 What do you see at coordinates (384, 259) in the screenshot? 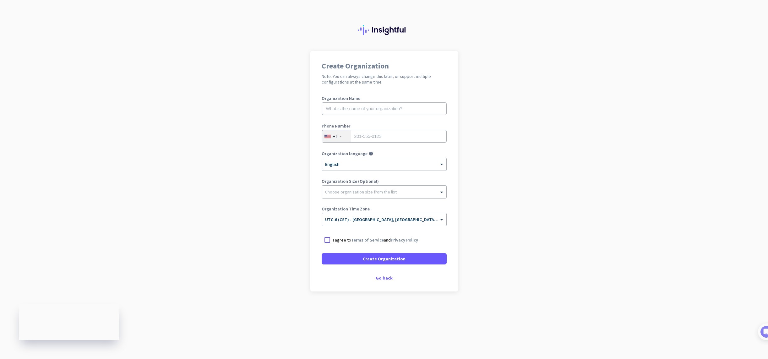
I see `span: Create Organization` at bounding box center [384, 259].